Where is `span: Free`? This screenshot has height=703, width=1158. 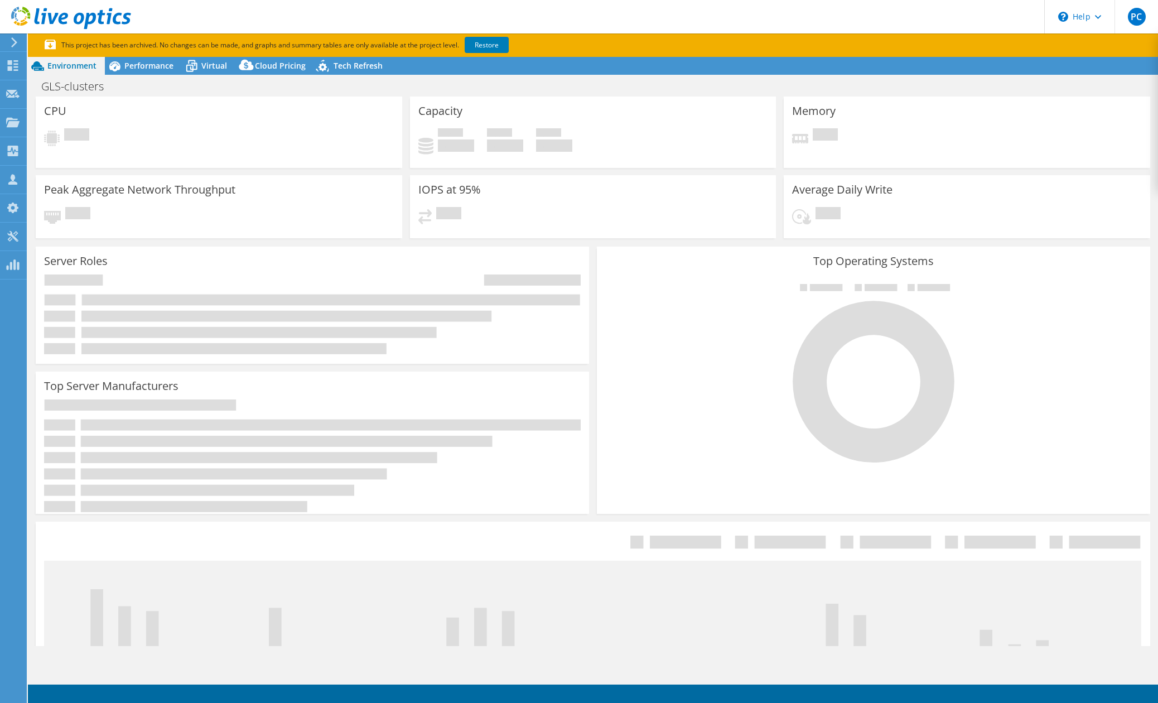
span: Free is located at coordinates (499, 134).